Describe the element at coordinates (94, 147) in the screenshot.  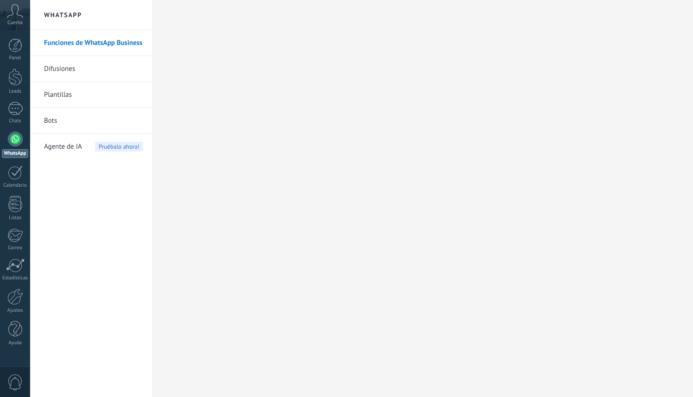
I see `a: Agente de IAPruébalo ahora!` at that location.